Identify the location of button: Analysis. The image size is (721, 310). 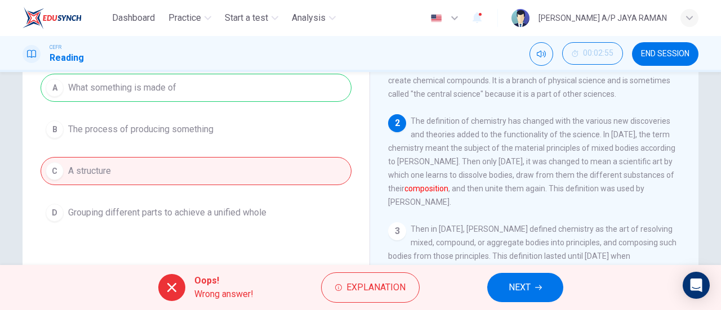
(314, 18).